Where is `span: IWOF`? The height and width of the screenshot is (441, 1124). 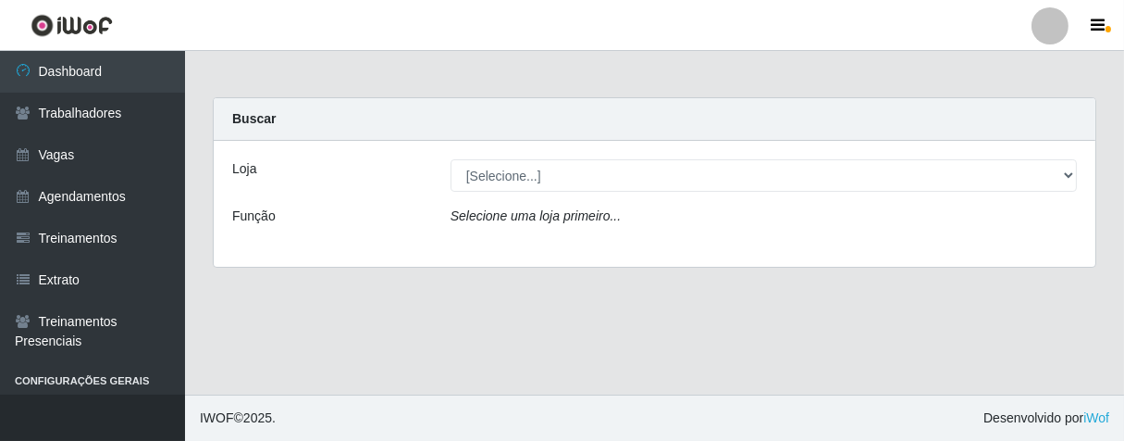 span: IWOF is located at coordinates (217, 417).